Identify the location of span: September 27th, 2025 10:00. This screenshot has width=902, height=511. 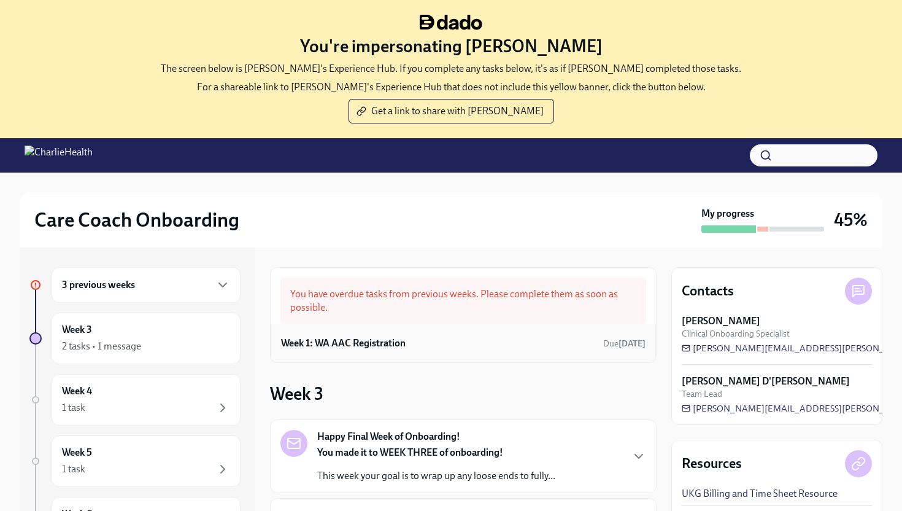
(624, 343).